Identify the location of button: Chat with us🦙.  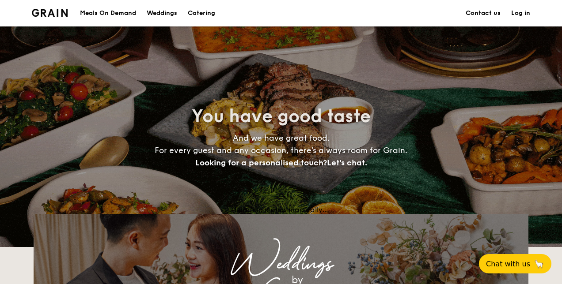
(515, 264).